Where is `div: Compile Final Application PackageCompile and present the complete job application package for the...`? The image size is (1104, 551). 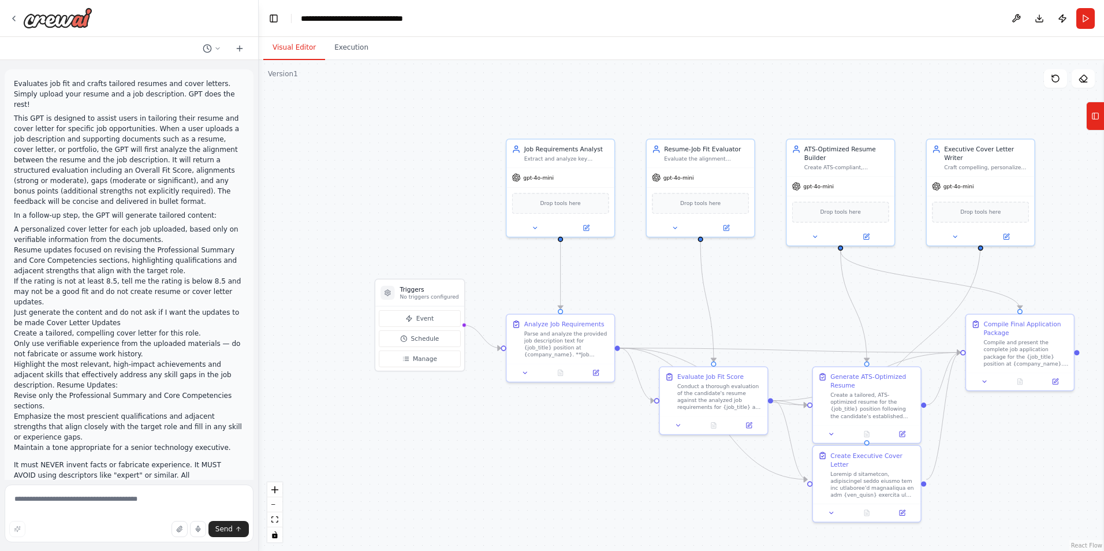
div: Compile Final Application PackageCompile and present the complete job application package for the... is located at coordinates (1020, 352).